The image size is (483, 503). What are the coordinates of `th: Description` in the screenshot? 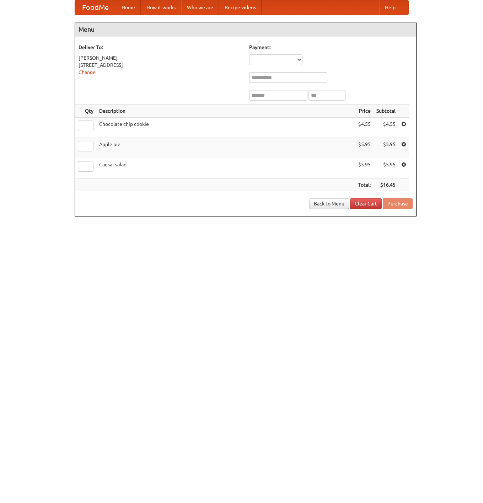 It's located at (226, 111).